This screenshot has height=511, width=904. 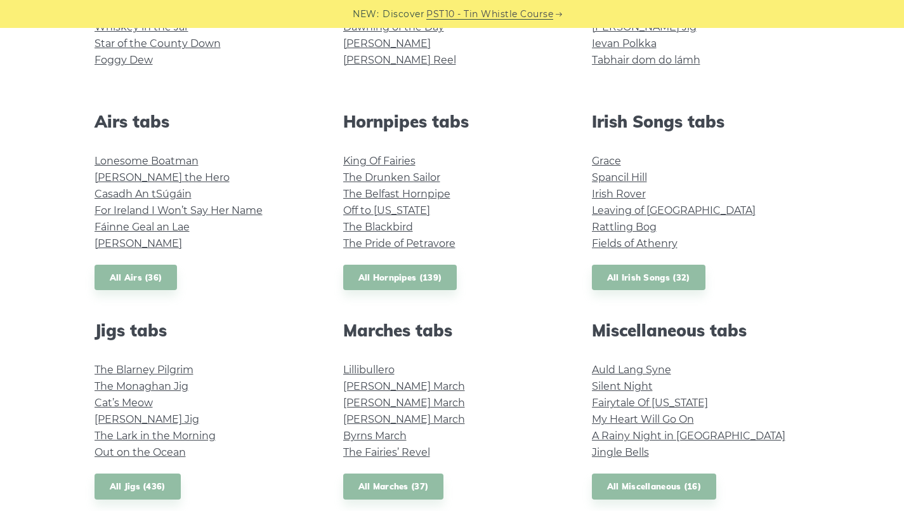 I want to click on a: Lillibullero, so click(x=369, y=369).